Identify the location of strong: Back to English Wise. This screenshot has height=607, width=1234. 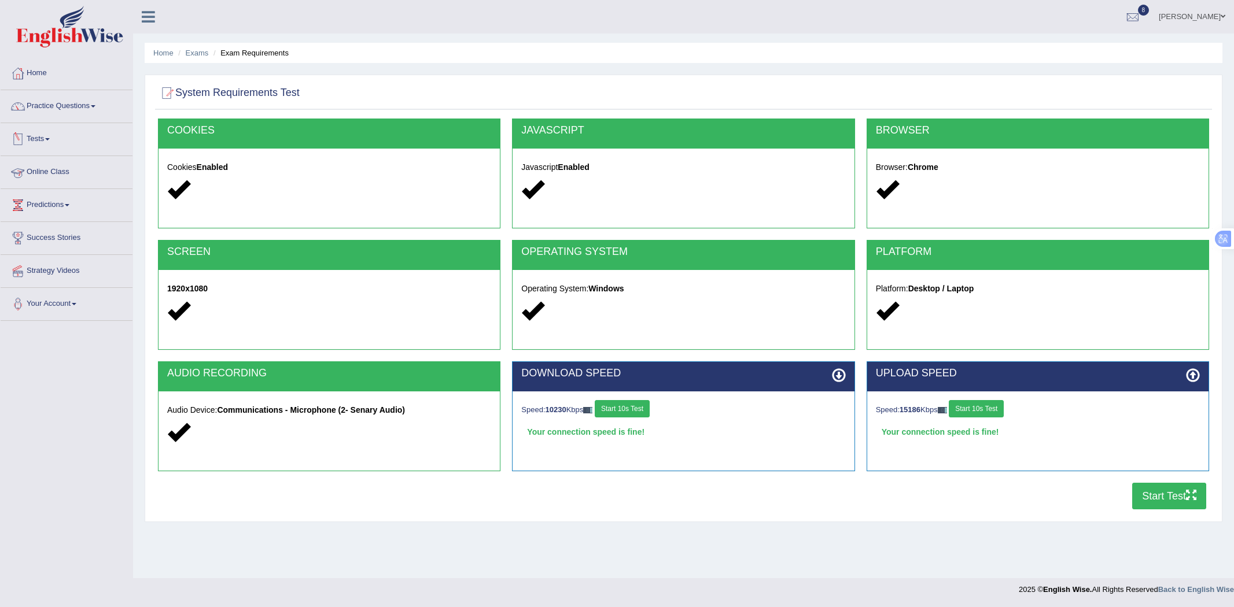
(1196, 589).